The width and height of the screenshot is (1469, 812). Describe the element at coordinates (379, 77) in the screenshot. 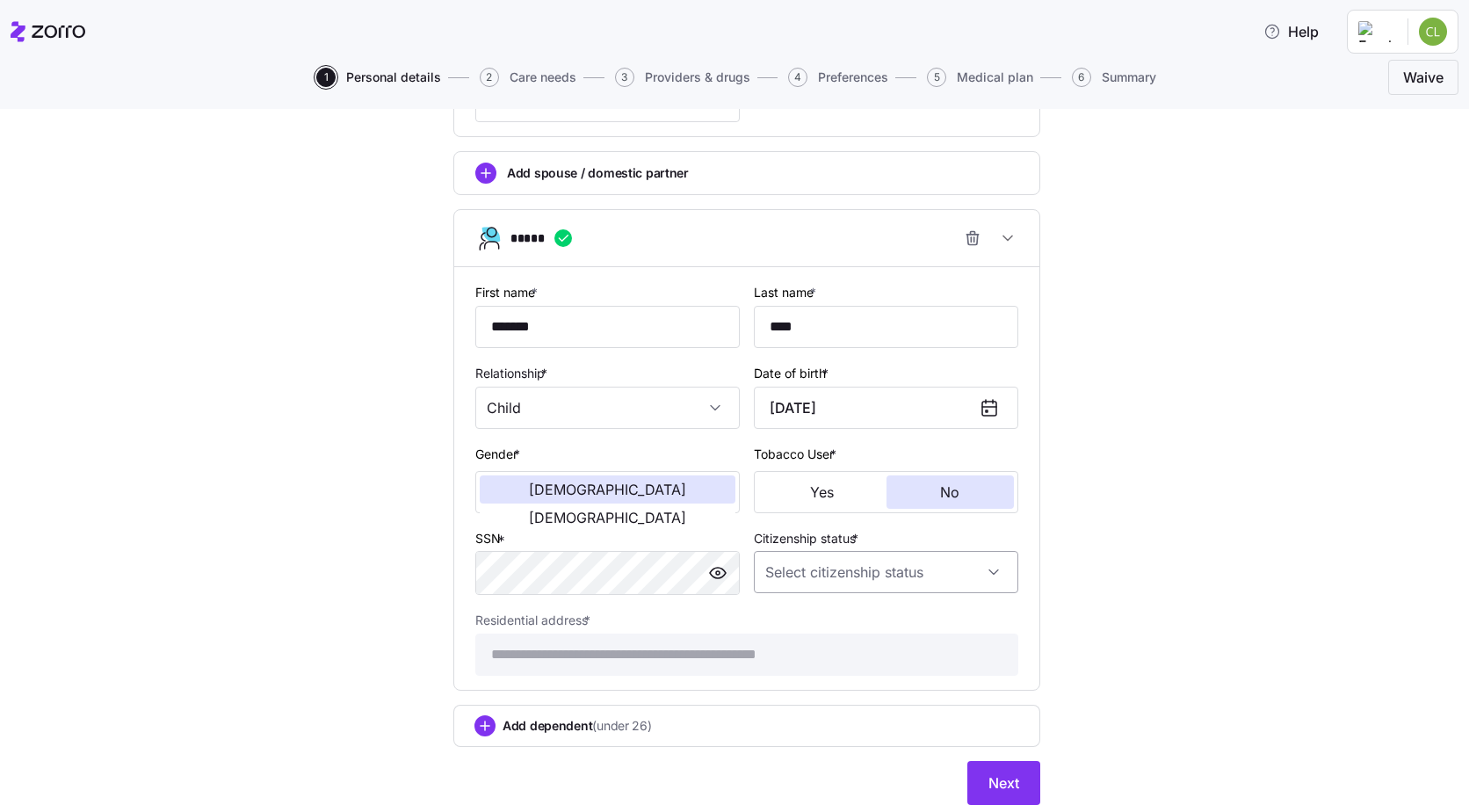

I see `button: 1Personal details` at that location.